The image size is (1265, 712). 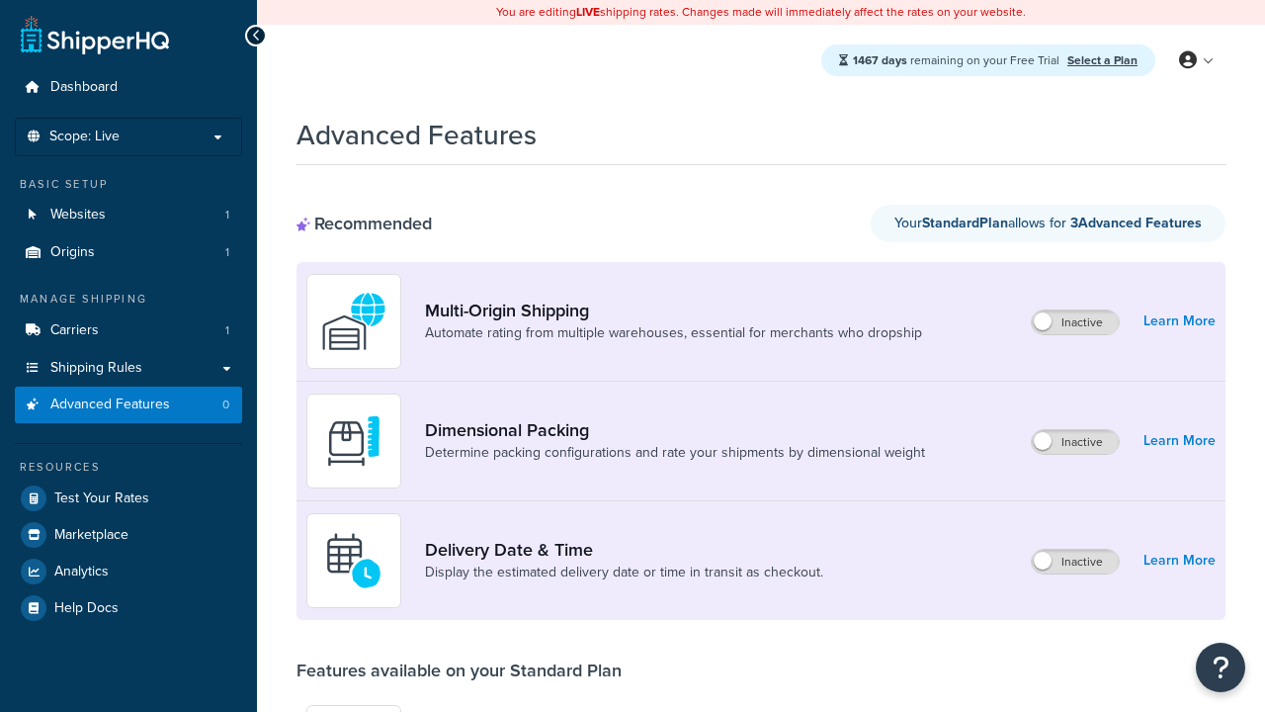 I want to click on span: Origins, so click(x=72, y=252).